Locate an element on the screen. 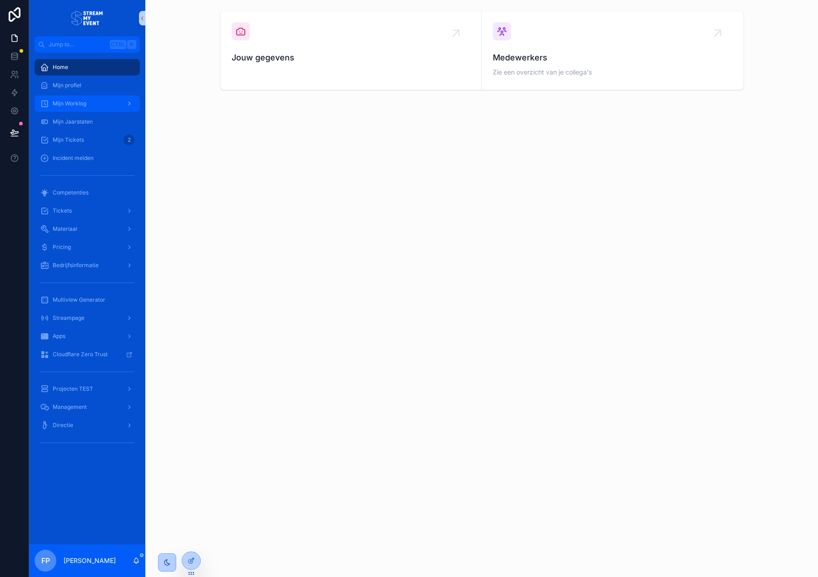 This screenshot has height=577, width=818. span: Management is located at coordinates (69, 407).